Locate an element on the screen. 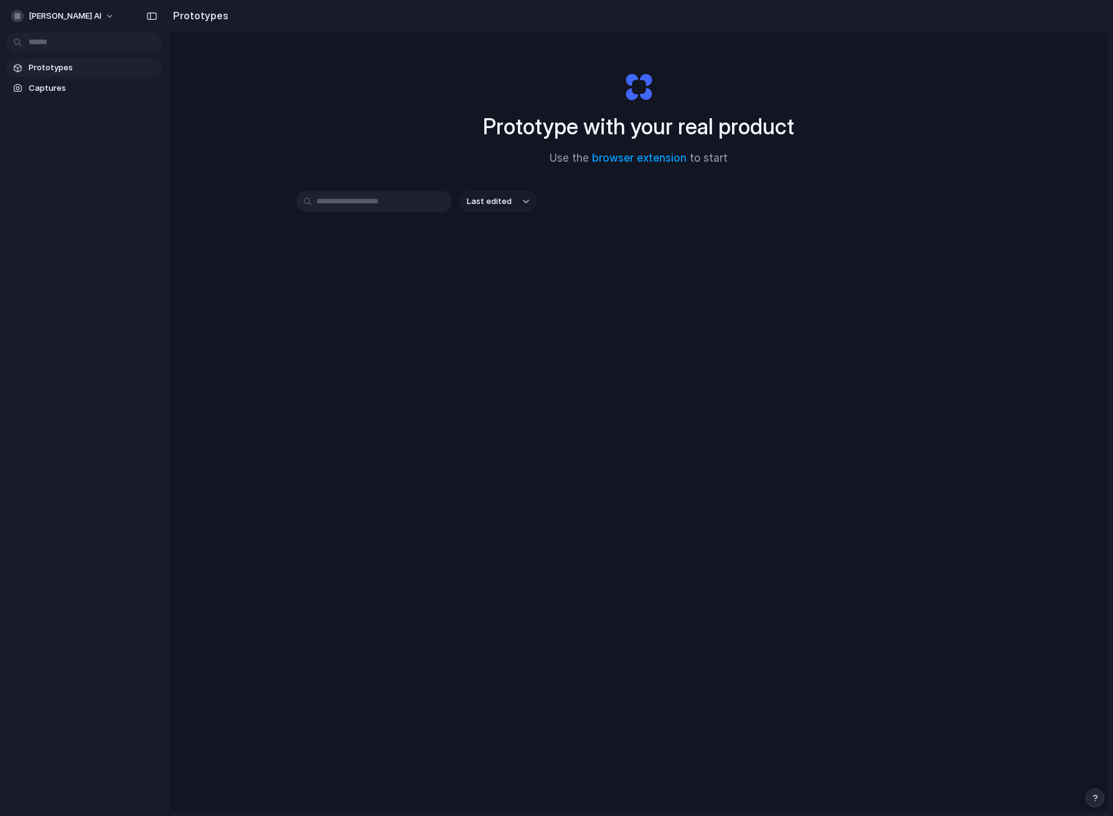  button: Last edited is located at coordinates (498, 202).